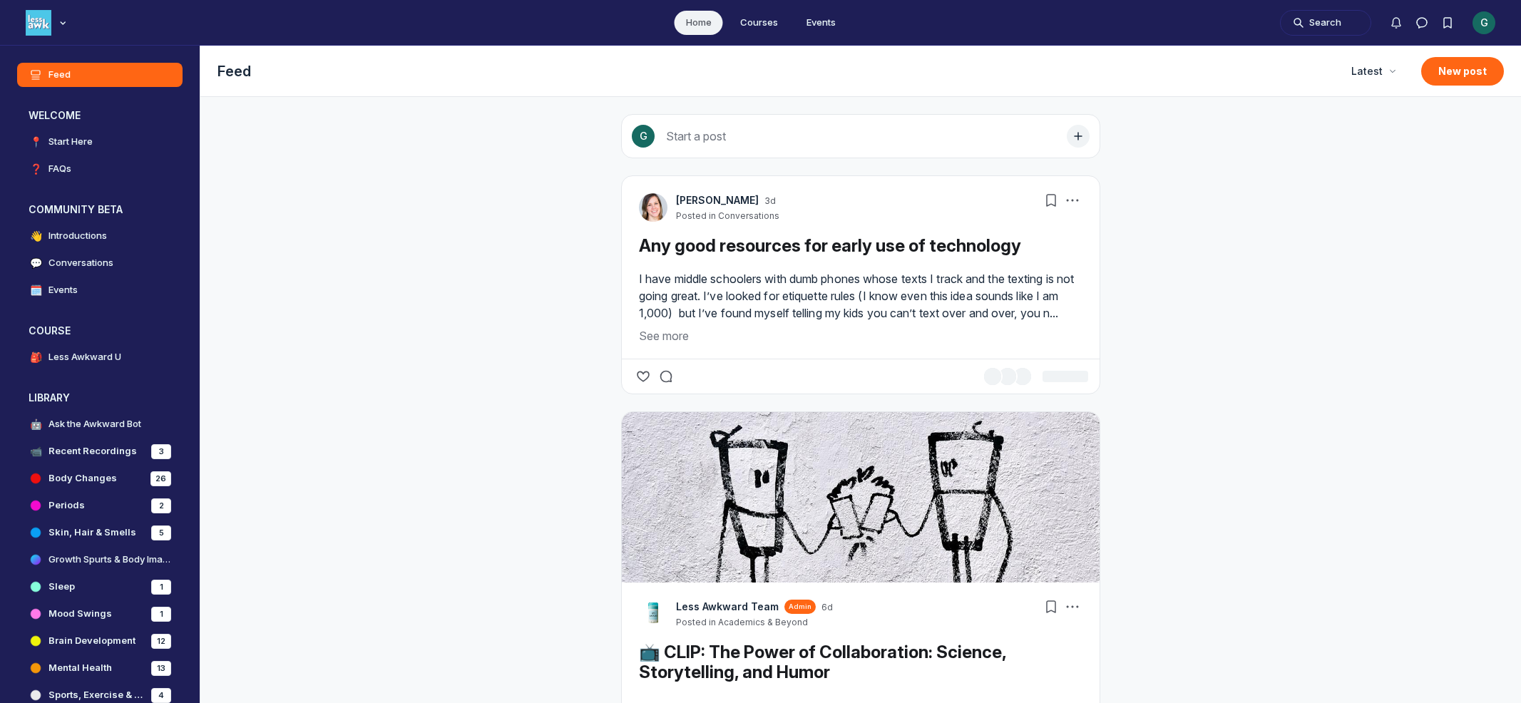 The width and height of the screenshot is (1521, 703). Describe the element at coordinates (1396, 23) in the screenshot. I see `button: Notifications` at that location.